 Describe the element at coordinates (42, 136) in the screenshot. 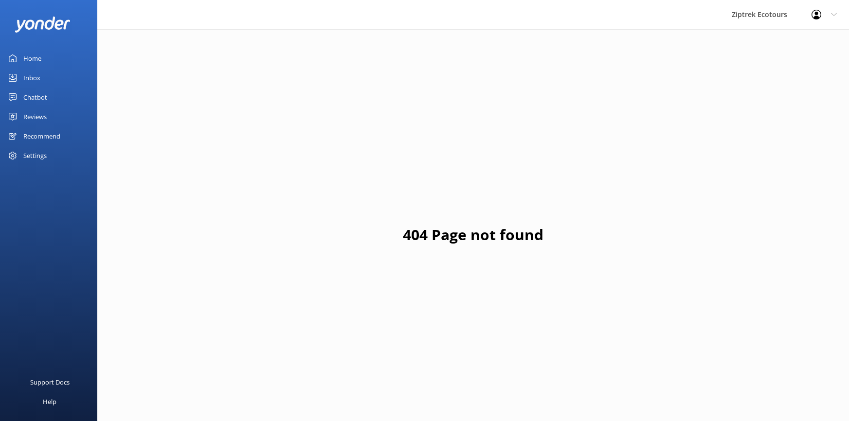

I see `div: Recommend` at that location.